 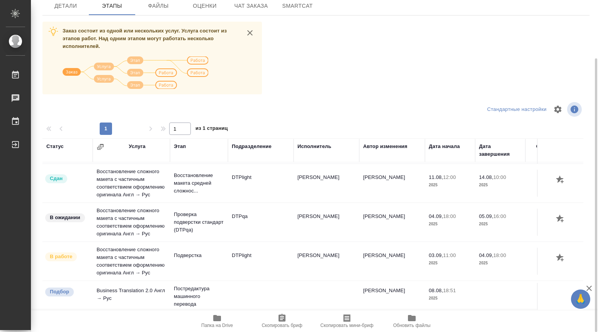 What do you see at coordinates (558, 109) in the screenshot?
I see `span: Настроить таблицу` at bounding box center [558, 109].